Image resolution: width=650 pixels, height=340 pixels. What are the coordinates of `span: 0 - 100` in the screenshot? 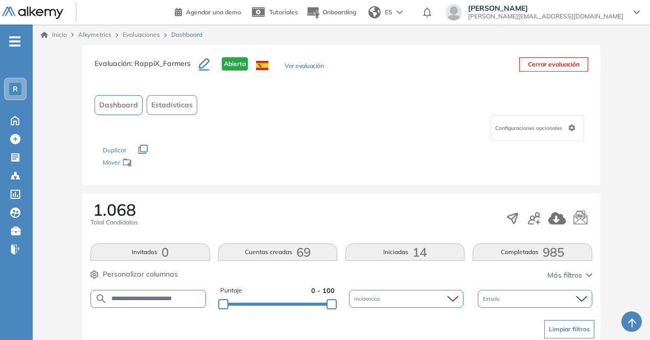 It's located at (323, 290).